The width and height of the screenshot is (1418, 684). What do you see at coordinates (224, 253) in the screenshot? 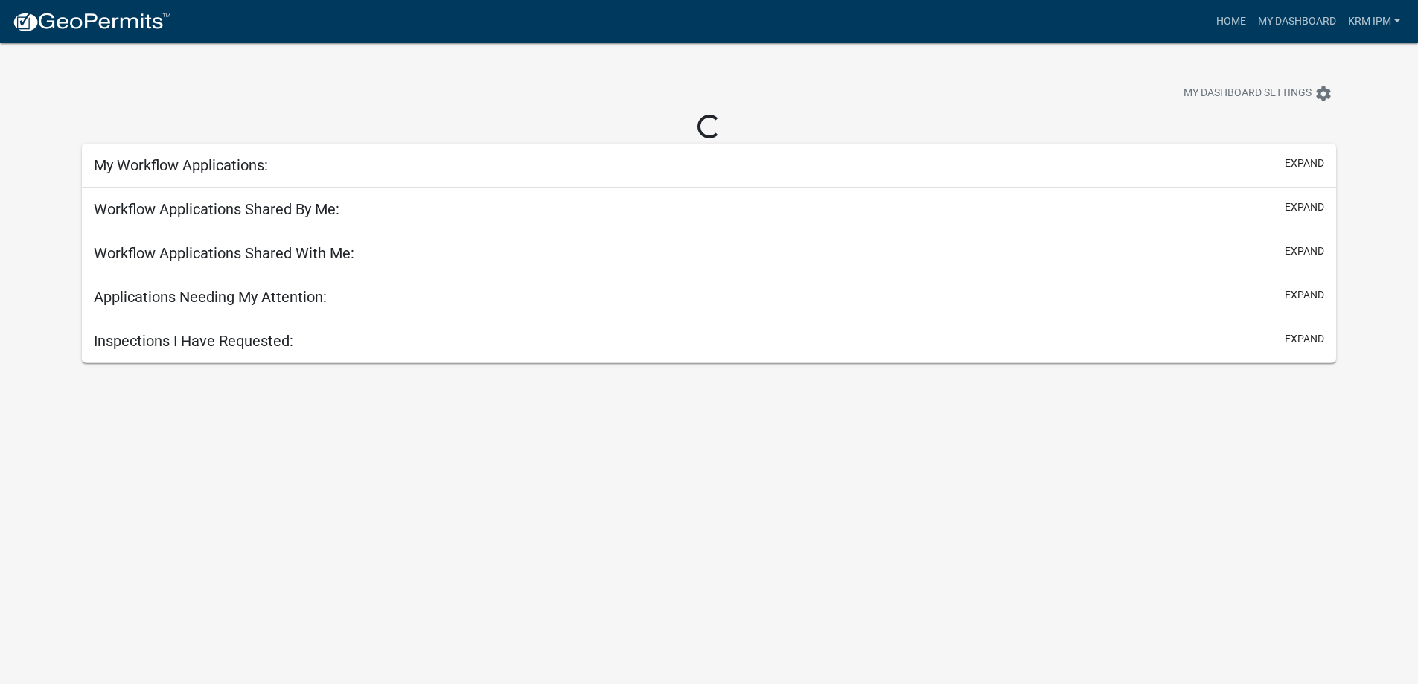
I see `h5: Workflow Applications Shared With Me:` at bounding box center [224, 253].